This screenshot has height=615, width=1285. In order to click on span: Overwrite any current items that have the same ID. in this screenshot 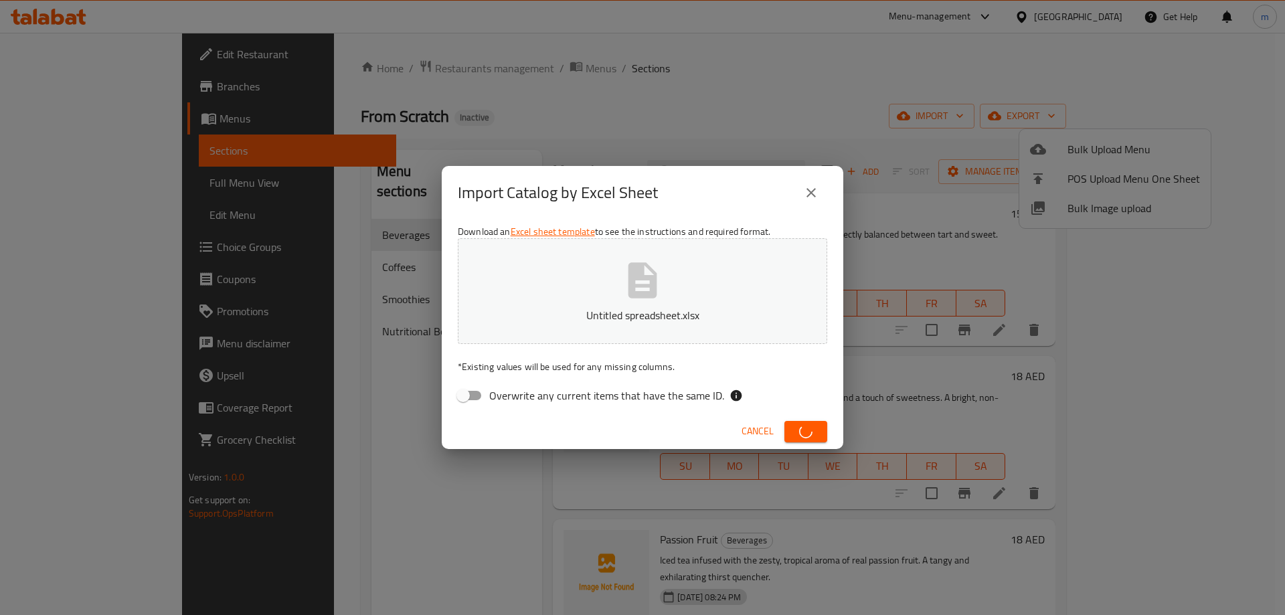, I will do `click(606, 396)`.